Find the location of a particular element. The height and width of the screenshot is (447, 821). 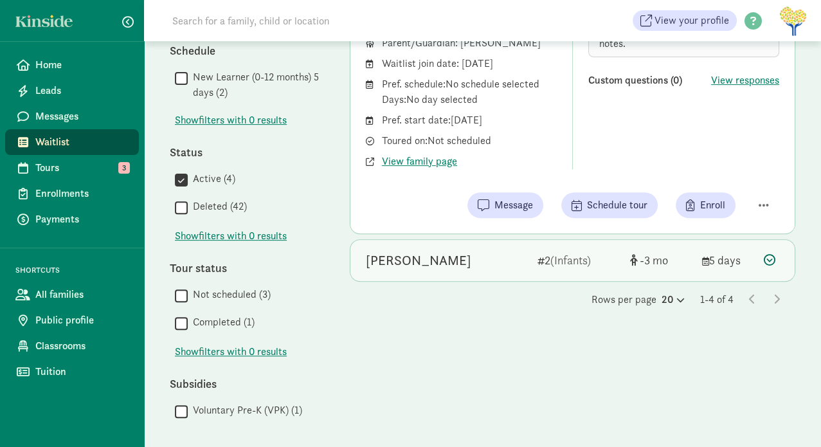

a: Leads is located at coordinates (72, 91).